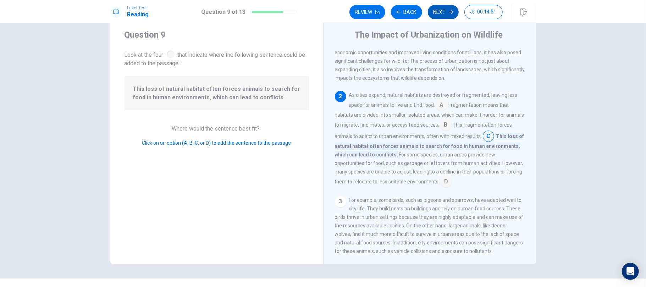 The image size is (646, 287). Describe the element at coordinates (341, 97) in the screenshot. I see `div: 2` at that location.